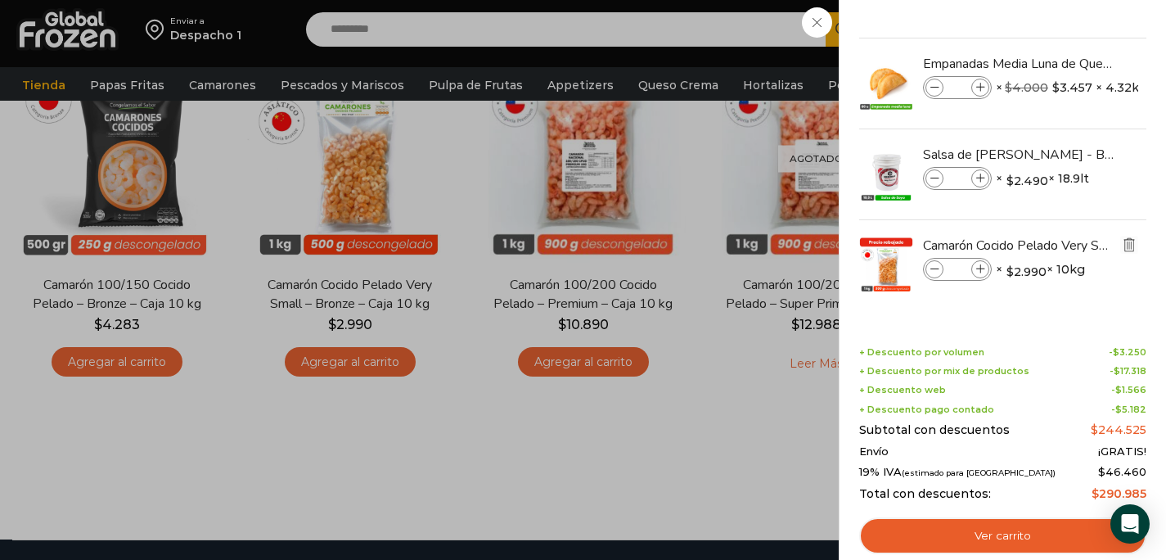 This screenshot has width=1166, height=560. Describe the element at coordinates (1021, 64) in the screenshot. I see `a: Empanadas Media Luna de Queso - Caja 160 unidades` at that location.